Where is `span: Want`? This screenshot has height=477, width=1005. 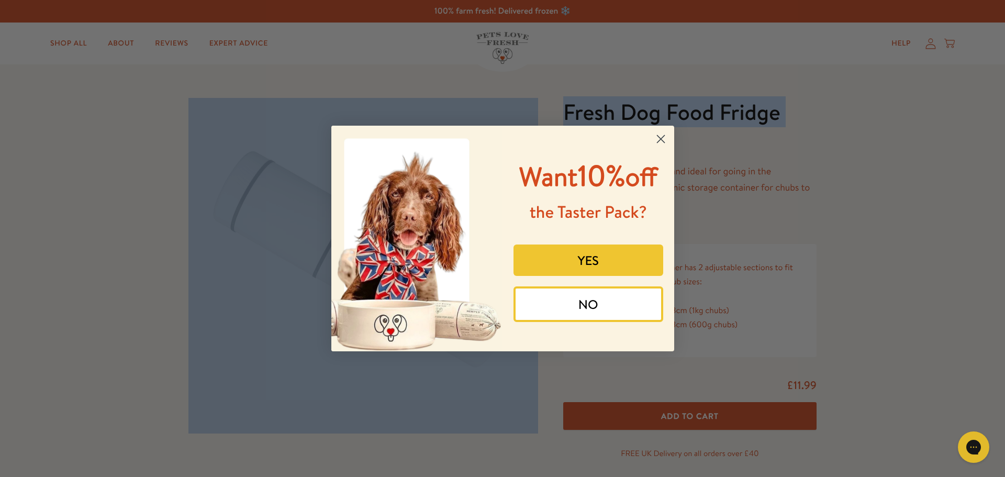 span: Want is located at coordinates (549, 176).